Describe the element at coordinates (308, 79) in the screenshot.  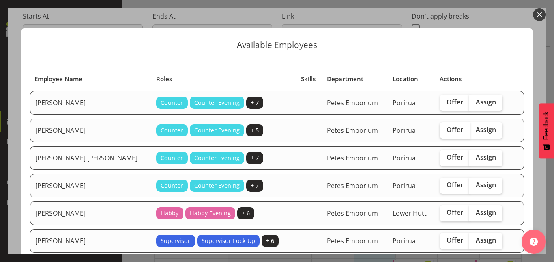
I see `span: Skills` at that location.